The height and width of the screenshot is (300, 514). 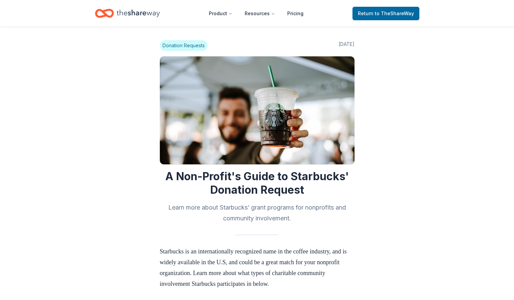 What do you see at coordinates (295, 14) in the screenshot?
I see `a: Pricing` at bounding box center [295, 14].